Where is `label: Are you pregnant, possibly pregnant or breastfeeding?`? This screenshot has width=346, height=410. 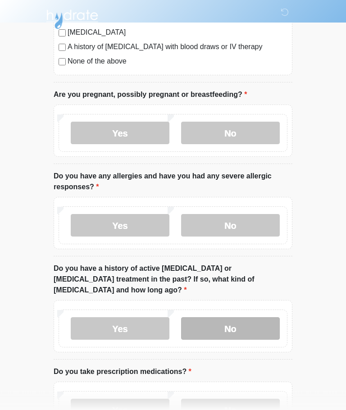 label: Are you pregnant, possibly pregnant or breastfeeding? is located at coordinates (150, 95).